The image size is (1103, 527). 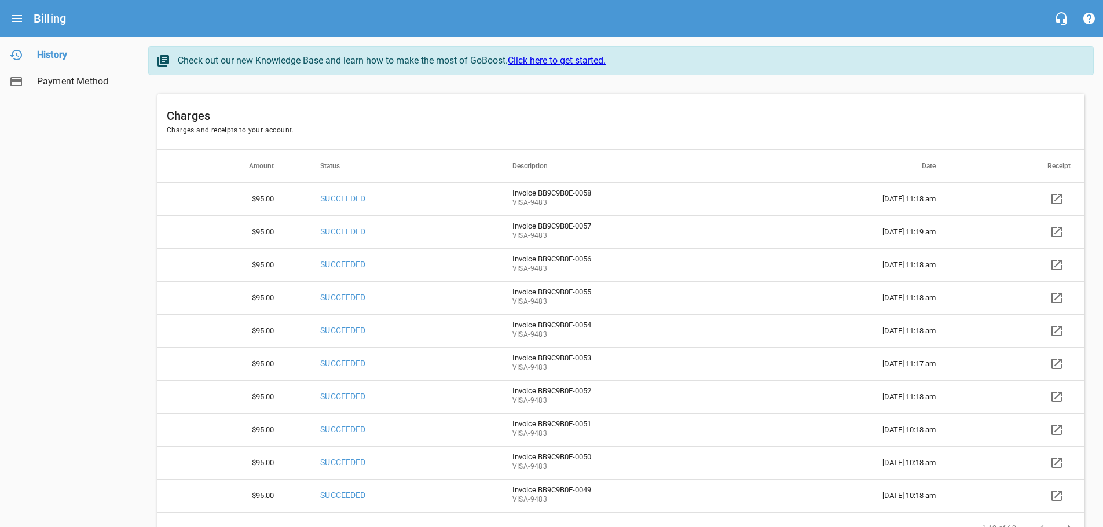 What do you see at coordinates (1061, 19) in the screenshot?
I see `button: Live Chat` at bounding box center [1061, 19].